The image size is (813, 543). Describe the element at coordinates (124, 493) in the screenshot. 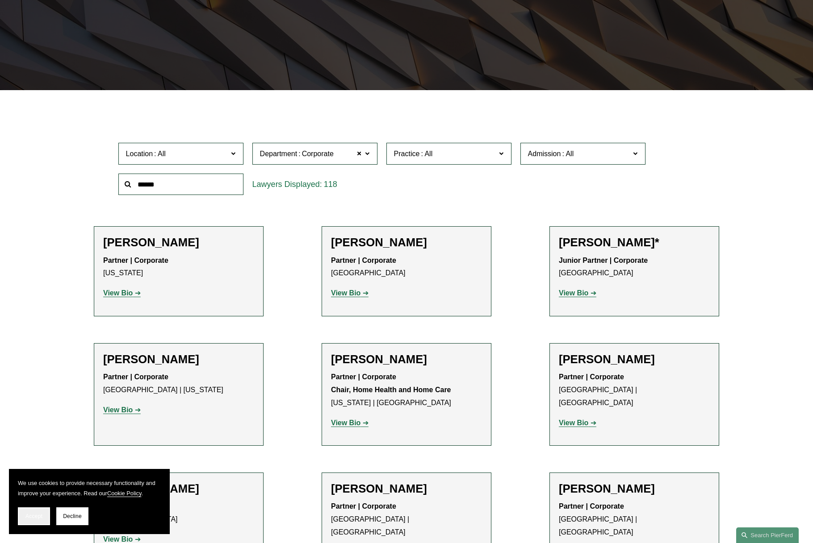

I see `a: Cookie Policy` at that location.